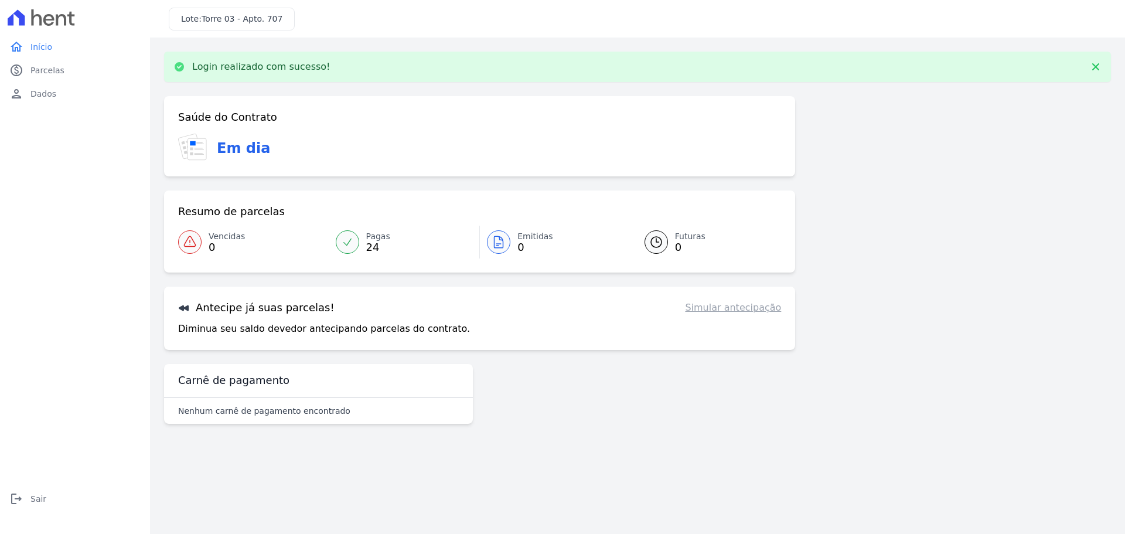 The image size is (1125, 534). I want to click on i: paid, so click(16, 70).